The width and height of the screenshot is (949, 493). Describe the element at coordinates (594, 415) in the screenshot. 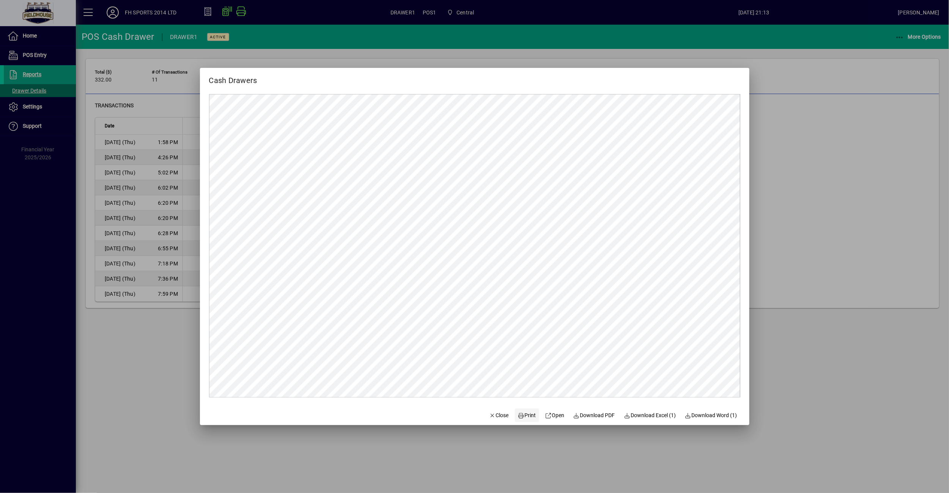

I see `a: Download PDF` at that location.